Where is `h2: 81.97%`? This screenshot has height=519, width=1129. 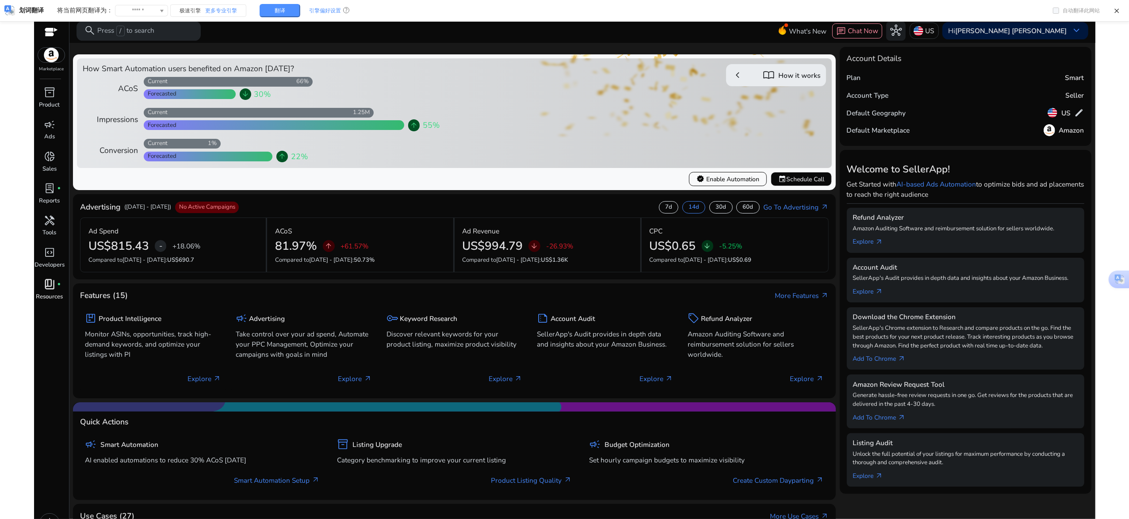 h2: 81.97% is located at coordinates (296, 246).